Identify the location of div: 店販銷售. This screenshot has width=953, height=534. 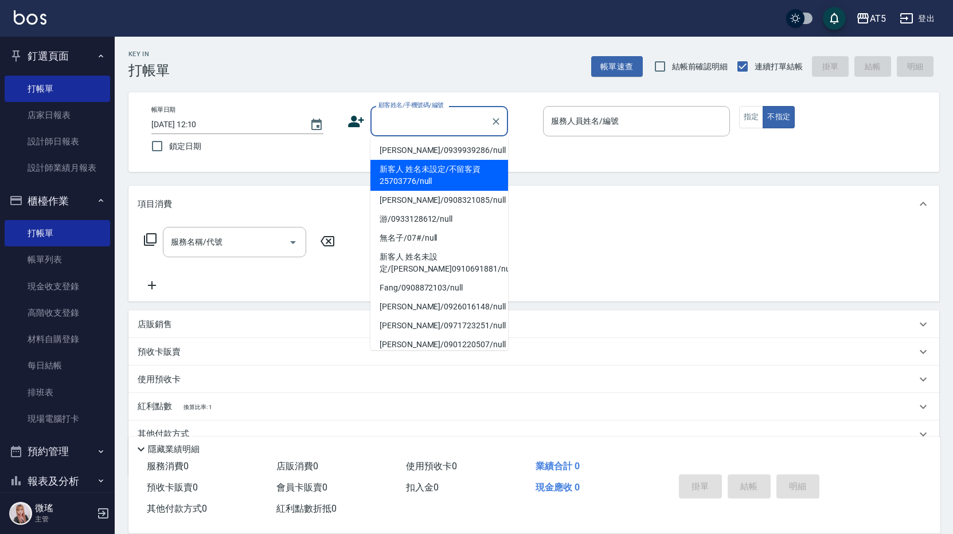
(534, 324).